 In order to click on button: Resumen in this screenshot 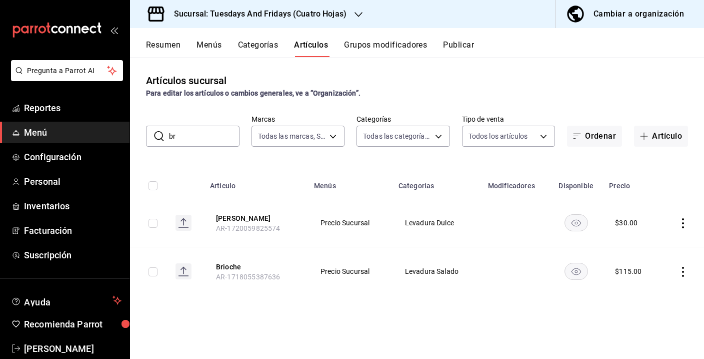, I will do `click(163, 49)`.